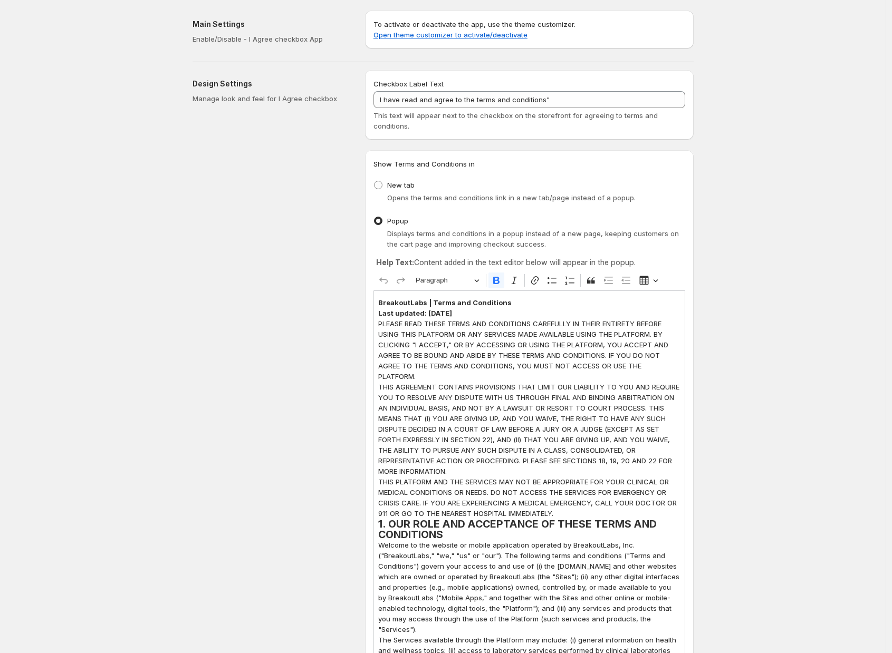 This screenshot has width=892, height=653. What do you see at coordinates (529, 529) in the screenshot?
I see `h2: 1. OUR ROLE AND ACCEPTANCE OF THESE TERMS AND CONDITIONS` at bounding box center [529, 529].